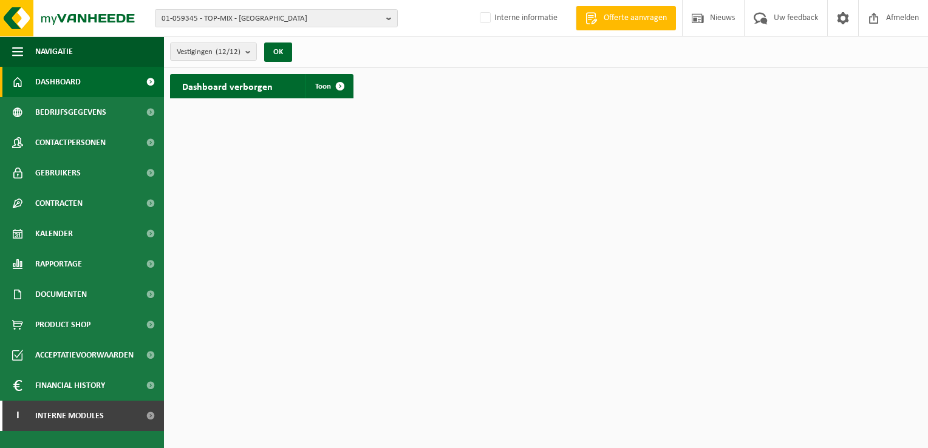  What do you see at coordinates (54, 234) in the screenshot?
I see `span: Kalender` at bounding box center [54, 234].